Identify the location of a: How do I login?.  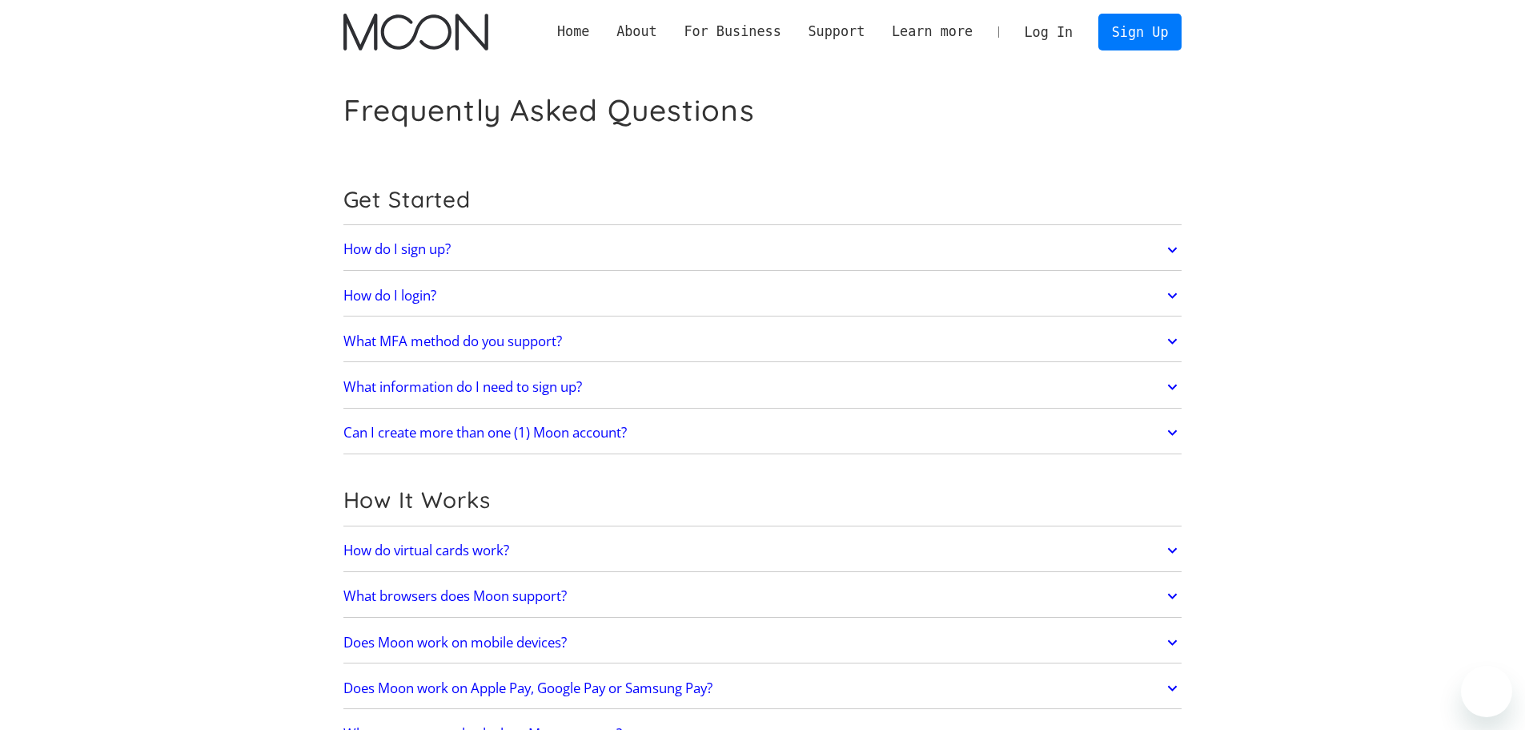
(763, 295).